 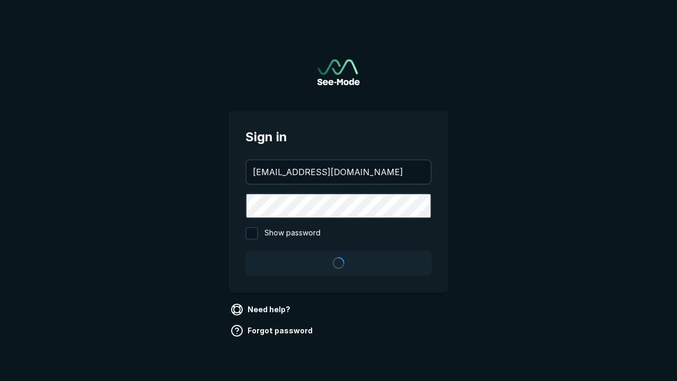 What do you see at coordinates (339, 72) in the screenshot?
I see `img: See-Mode Logo` at bounding box center [339, 72].